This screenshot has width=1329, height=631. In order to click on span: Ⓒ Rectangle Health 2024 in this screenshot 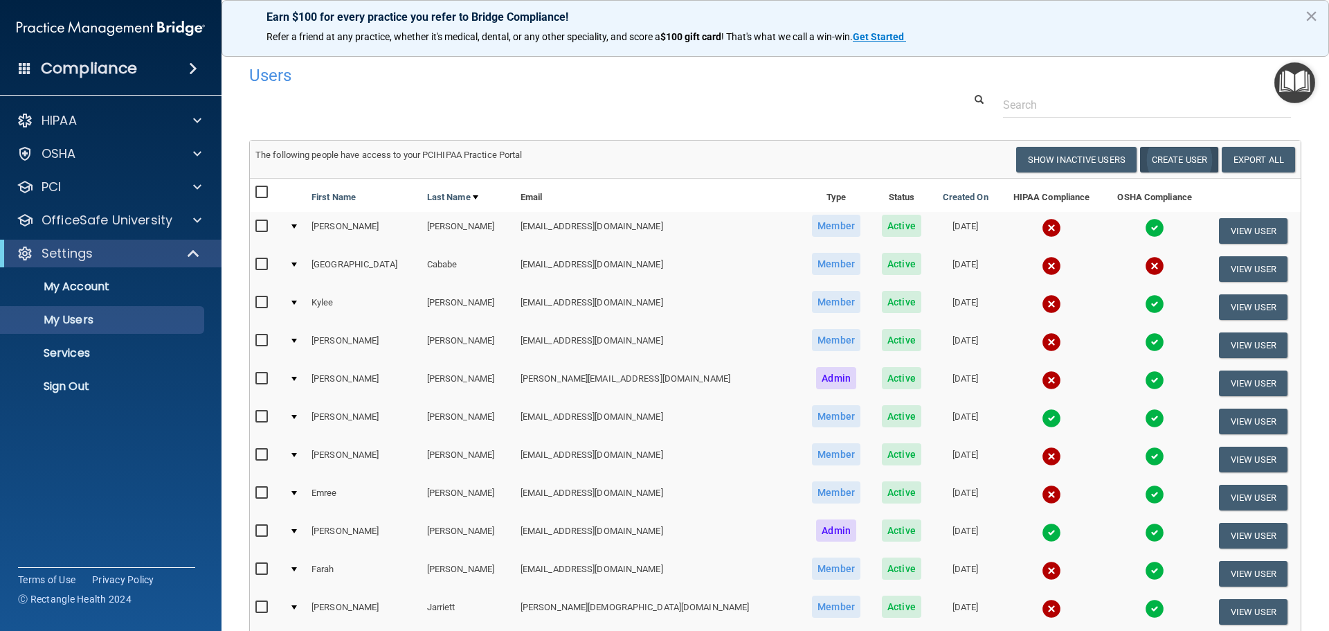, I will do `click(75, 599)`.